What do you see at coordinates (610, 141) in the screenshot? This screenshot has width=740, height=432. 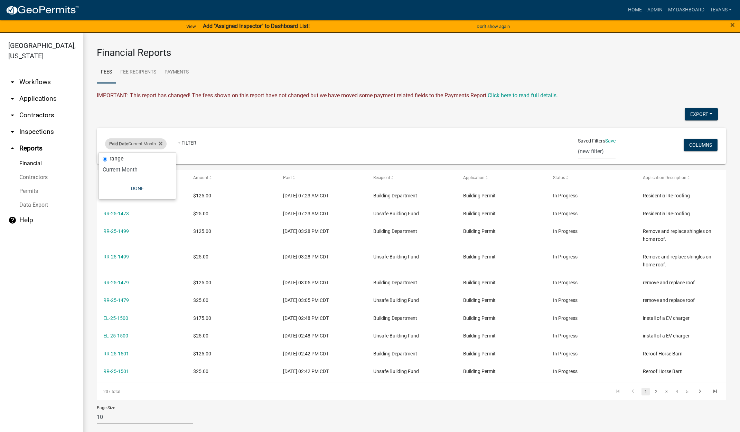 I see `a: Save` at bounding box center [610, 141].